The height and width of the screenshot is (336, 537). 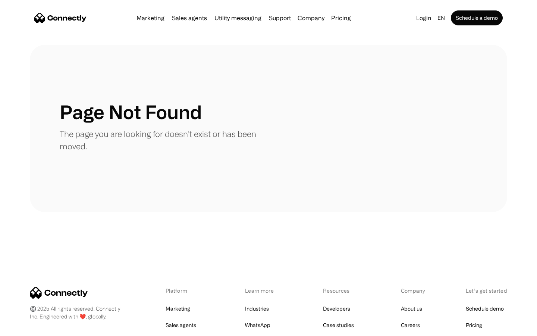 What do you see at coordinates (264, 290) in the screenshot?
I see `div: Learn more` at bounding box center [264, 290].